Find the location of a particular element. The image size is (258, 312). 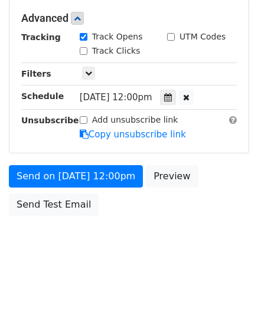

div: Chat Widget is located at coordinates (229, 284).